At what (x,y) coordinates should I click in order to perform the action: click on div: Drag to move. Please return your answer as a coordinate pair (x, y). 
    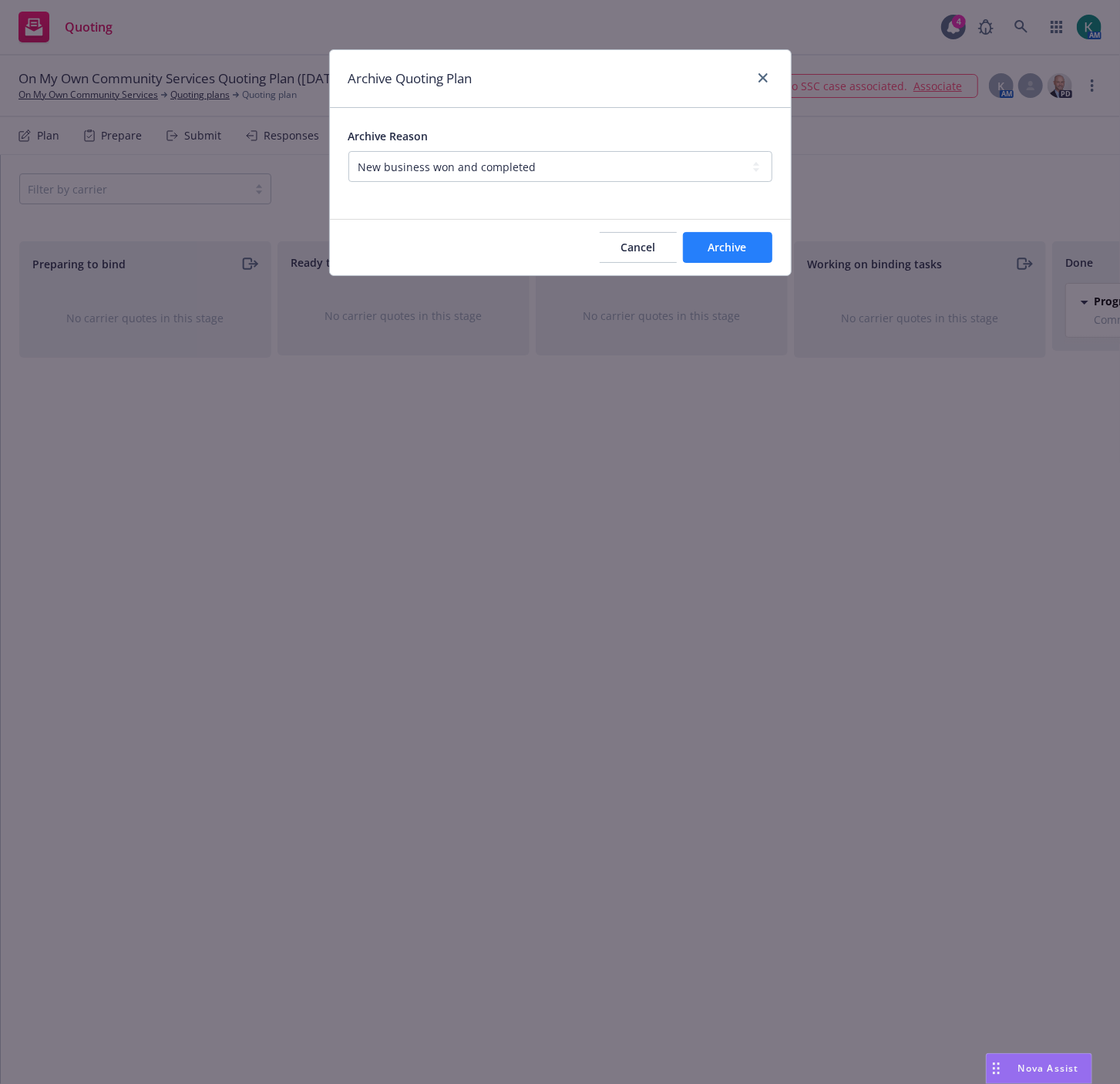
    Looking at the image, I should click on (996, 1068).